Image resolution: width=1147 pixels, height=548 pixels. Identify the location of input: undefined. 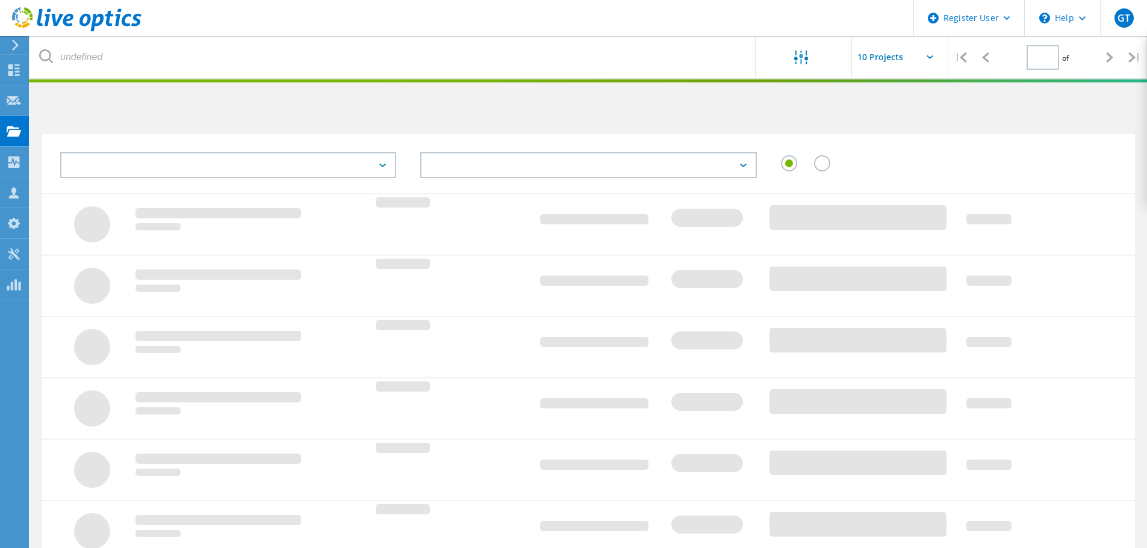
(393, 57).